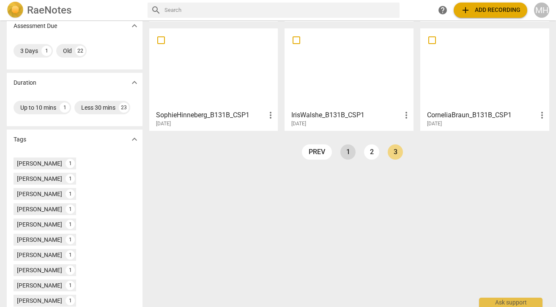 This screenshot has width=556, height=307. I want to click on button: Upload, so click(491, 10).